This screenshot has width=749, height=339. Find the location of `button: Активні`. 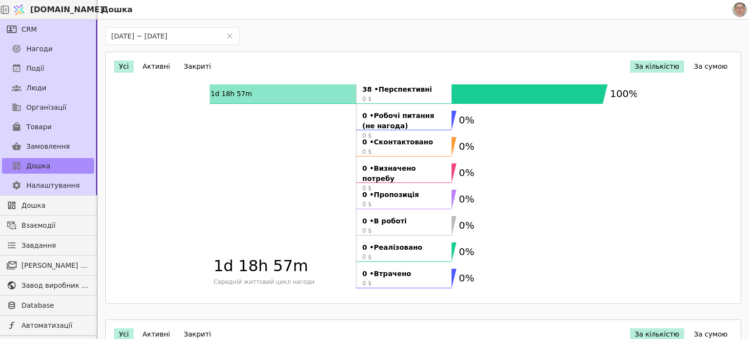

button: Активні is located at coordinates (156, 66).